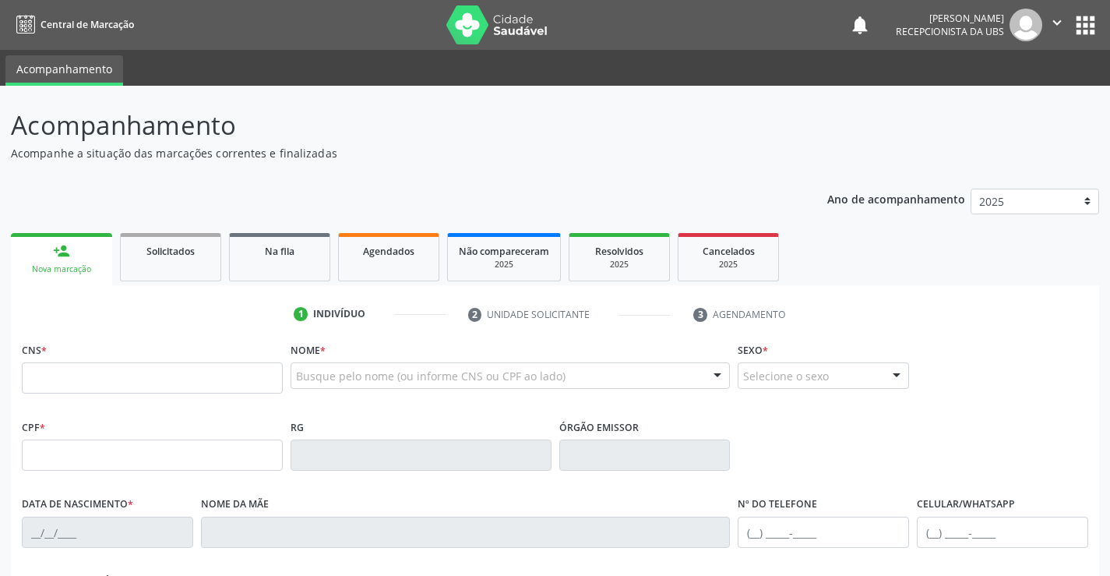 Image resolution: width=1110 pixels, height=576 pixels. Describe the element at coordinates (389, 251) in the screenshot. I see `span: Agendados` at that location.